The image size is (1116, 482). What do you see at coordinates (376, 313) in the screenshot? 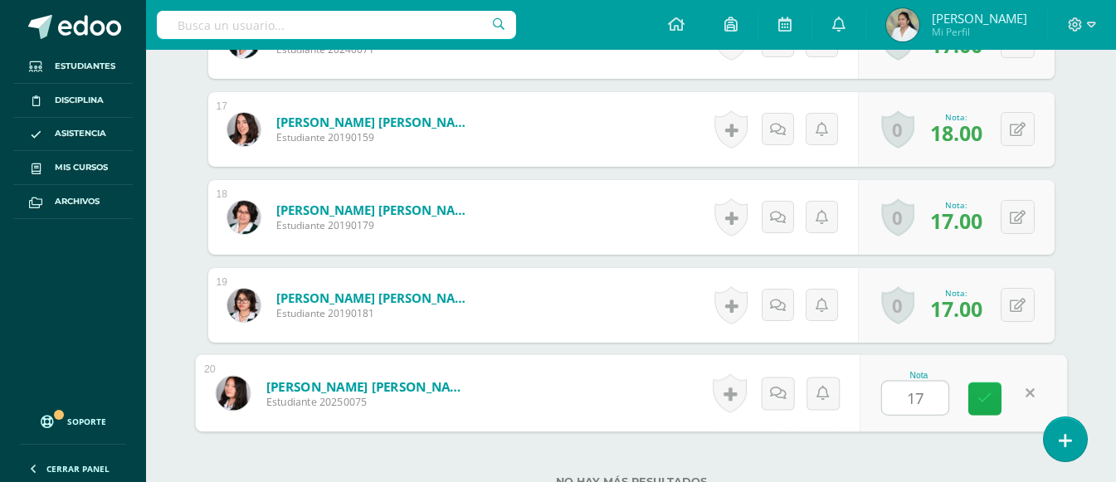
I see `span: Estudiante 20190181` at bounding box center [376, 313].